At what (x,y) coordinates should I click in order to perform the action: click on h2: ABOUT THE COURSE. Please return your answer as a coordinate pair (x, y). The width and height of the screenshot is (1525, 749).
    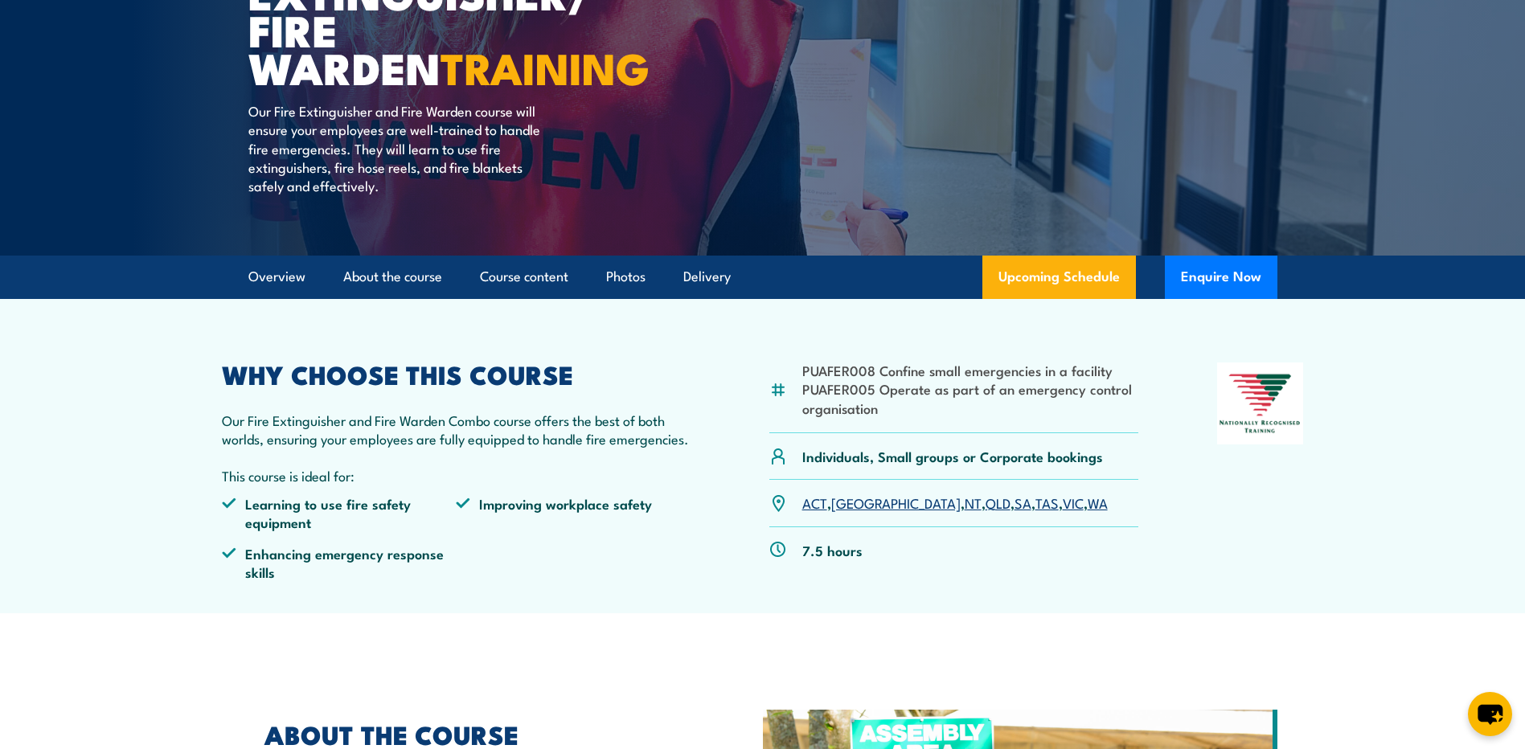
    Looking at the image, I should click on (477, 734).